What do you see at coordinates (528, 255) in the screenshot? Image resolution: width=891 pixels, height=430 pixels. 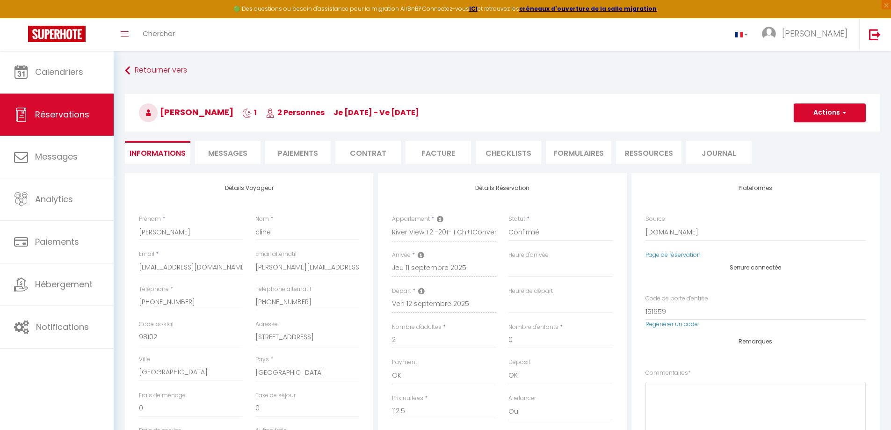 I see `label: Heure d'arrivée` at bounding box center [528, 255].